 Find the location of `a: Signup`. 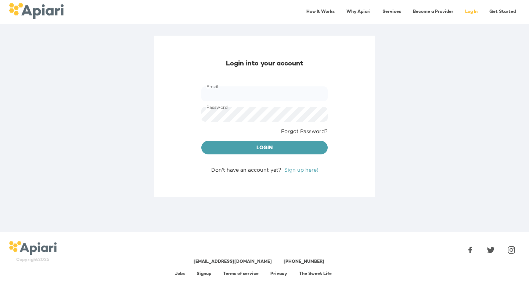

a: Signup is located at coordinates (204, 274).